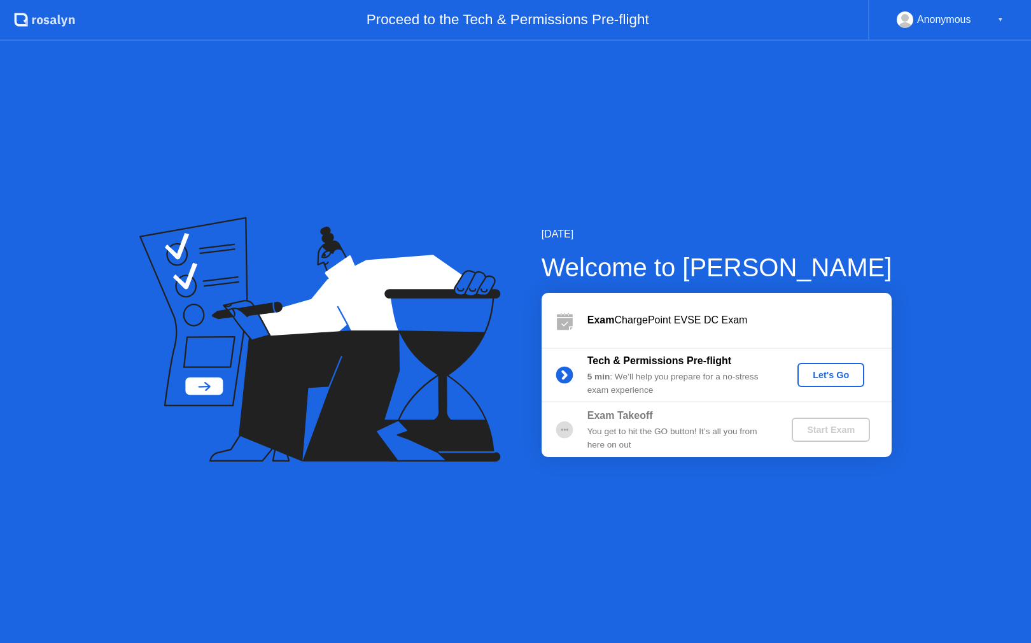  What do you see at coordinates (601, 320) in the screenshot?
I see `b: Exam` at bounding box center [601, 320].